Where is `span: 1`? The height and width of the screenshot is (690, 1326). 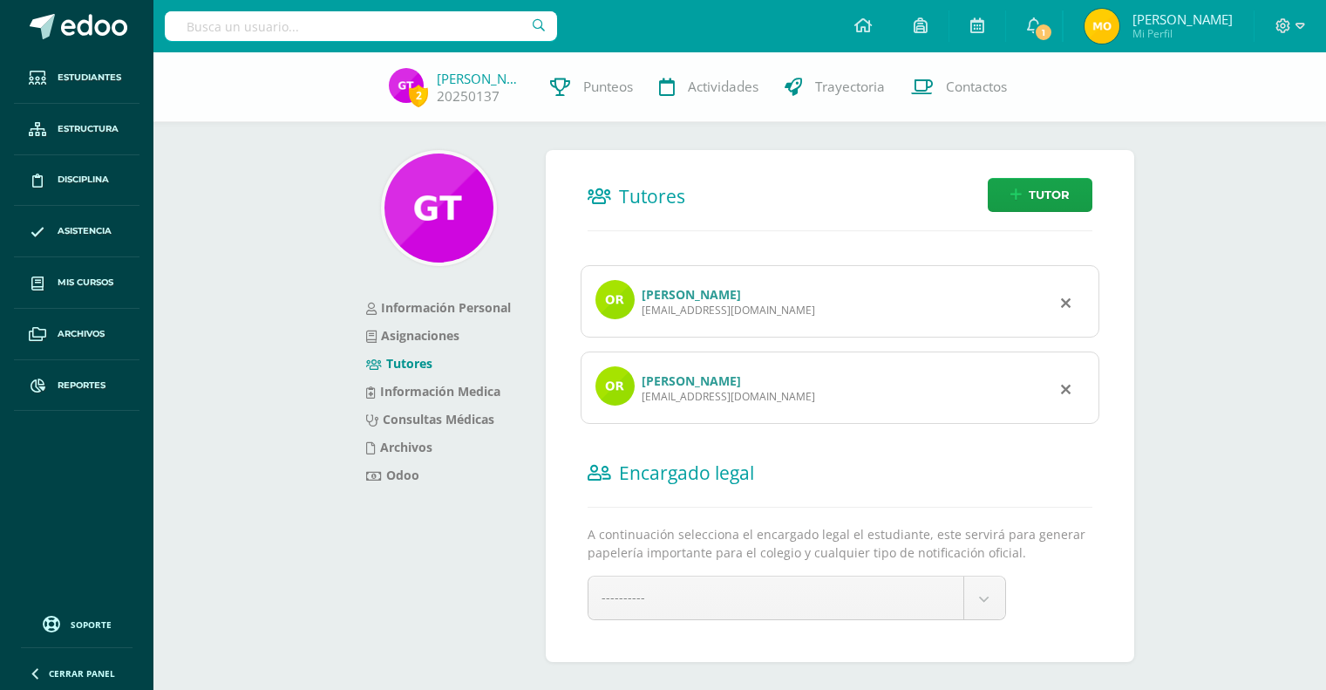
span: 1 is located at coordinates (1044, 32).